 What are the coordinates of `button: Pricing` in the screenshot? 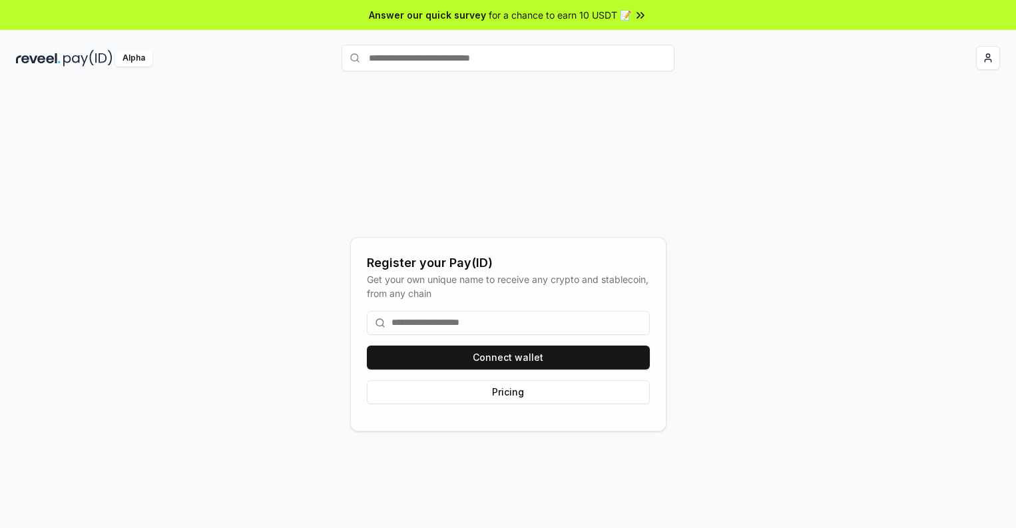 It's located at (508, 392).